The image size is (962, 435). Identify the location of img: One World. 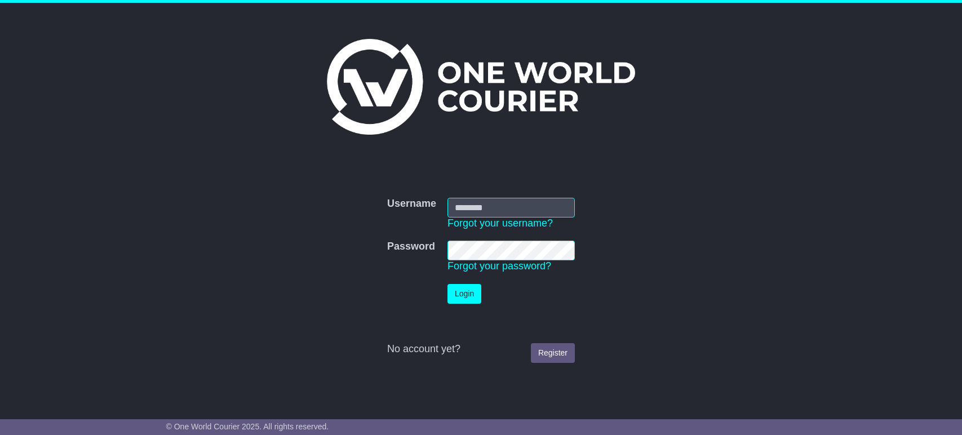
(481, 87).